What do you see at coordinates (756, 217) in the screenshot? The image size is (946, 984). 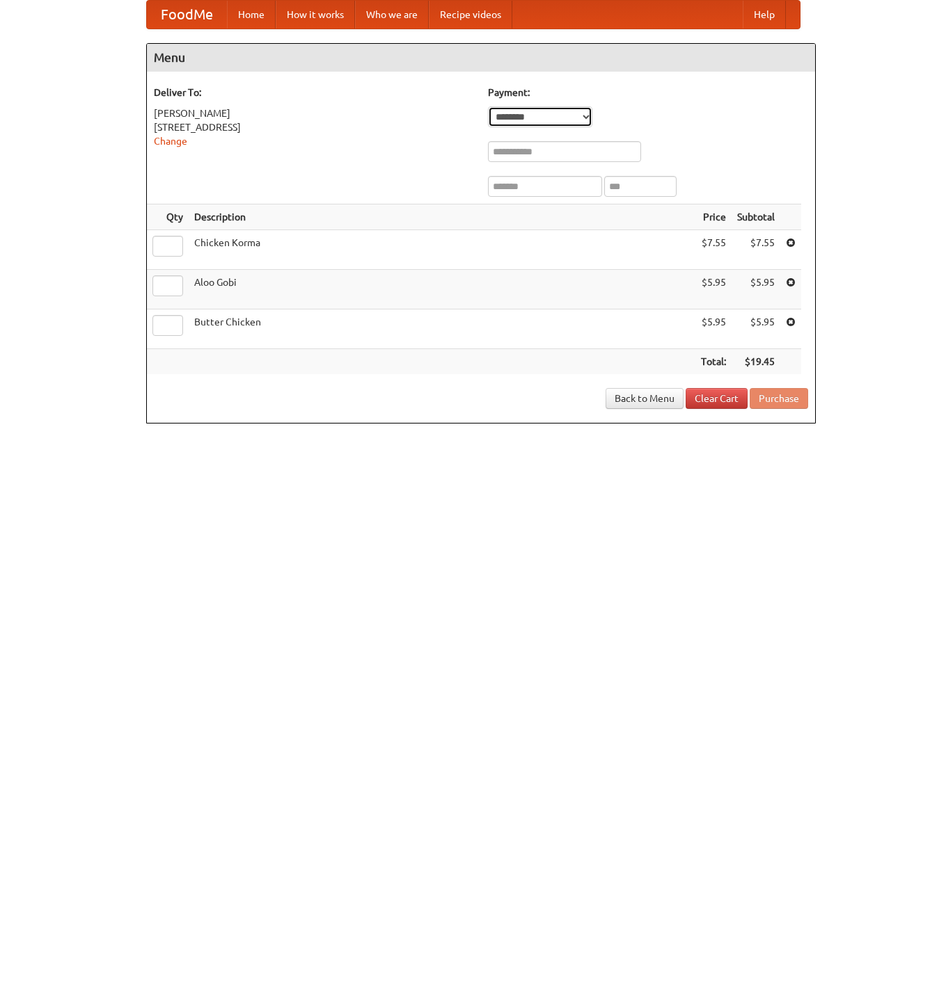 I see `th: Subtotal` at bounding box center [756, 217].